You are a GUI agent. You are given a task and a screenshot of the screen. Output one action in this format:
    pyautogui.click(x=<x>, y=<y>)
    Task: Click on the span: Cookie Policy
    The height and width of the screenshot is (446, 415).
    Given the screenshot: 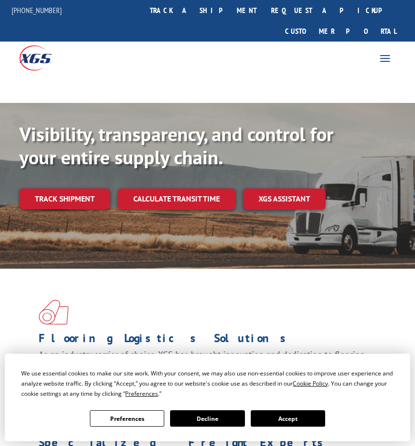 What is the action you would take?
    pyautogui.click(x=311, y=384)
    